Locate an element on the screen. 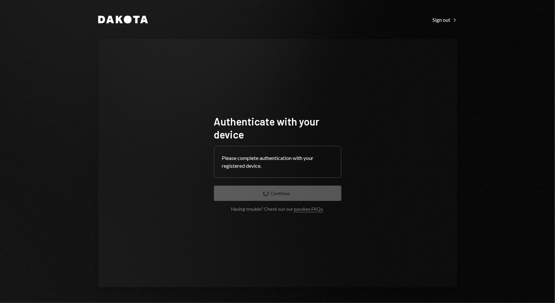 The width and height of the screenshot is (555, 303). div: Please complete authentication with your registered device. is located at coordinates (278, 162).